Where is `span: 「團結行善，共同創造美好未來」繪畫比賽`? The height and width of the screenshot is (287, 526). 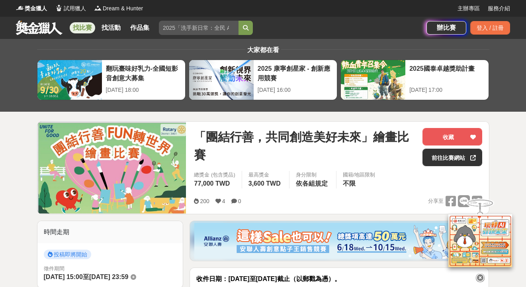
span: 「團結行善，共同創造美好未來」繪畫比賽 is located at coordinates (305, 146).